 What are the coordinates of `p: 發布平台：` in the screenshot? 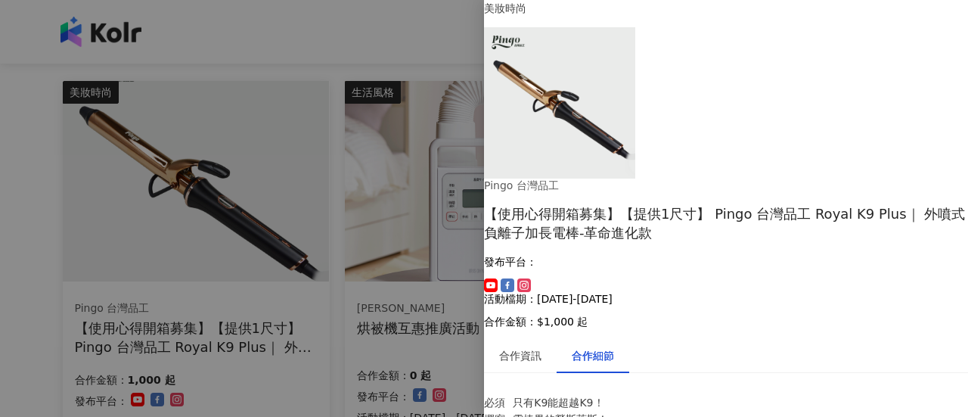 It's located at (726, 262).